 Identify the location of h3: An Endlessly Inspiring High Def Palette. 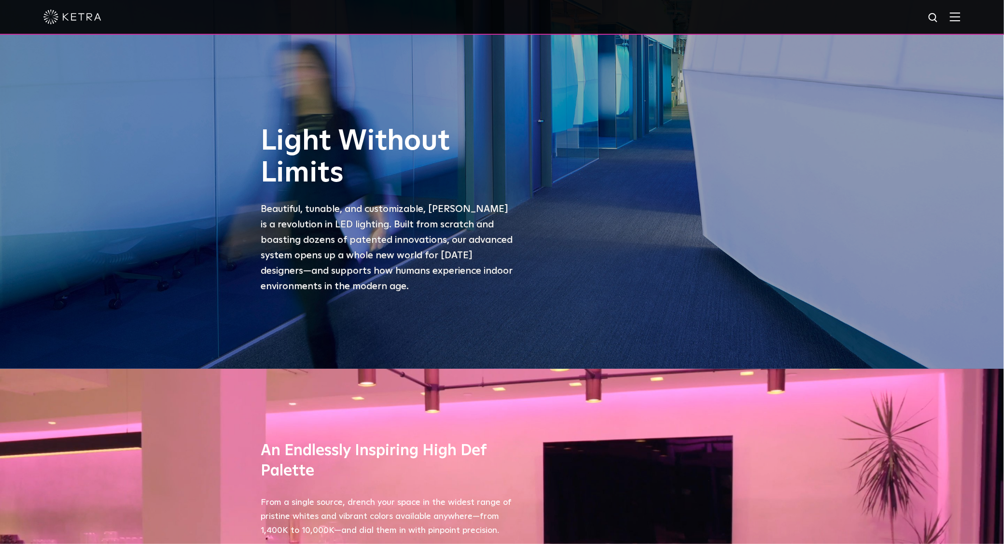
(386, 461).